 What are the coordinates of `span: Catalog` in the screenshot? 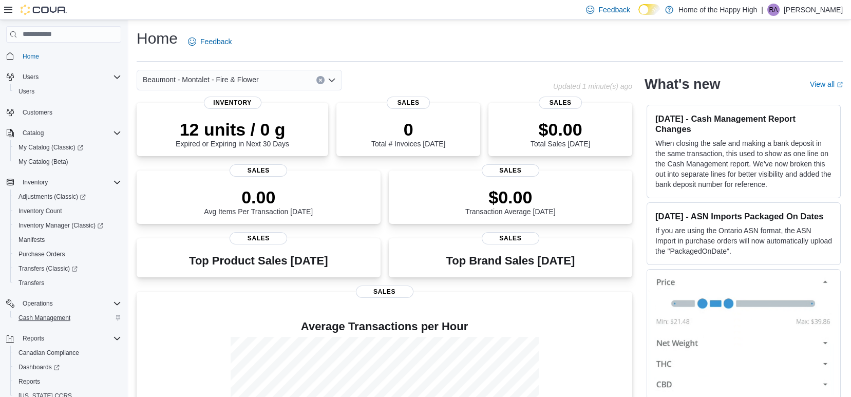 It's located at (33, 133).